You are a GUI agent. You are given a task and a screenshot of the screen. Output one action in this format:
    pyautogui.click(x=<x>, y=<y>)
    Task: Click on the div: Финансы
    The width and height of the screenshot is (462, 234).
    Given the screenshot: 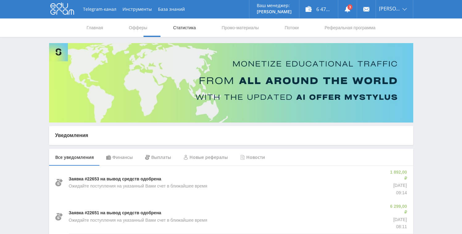 What is the action you would take?
    pyautogui.click(x=119, y=158)
    